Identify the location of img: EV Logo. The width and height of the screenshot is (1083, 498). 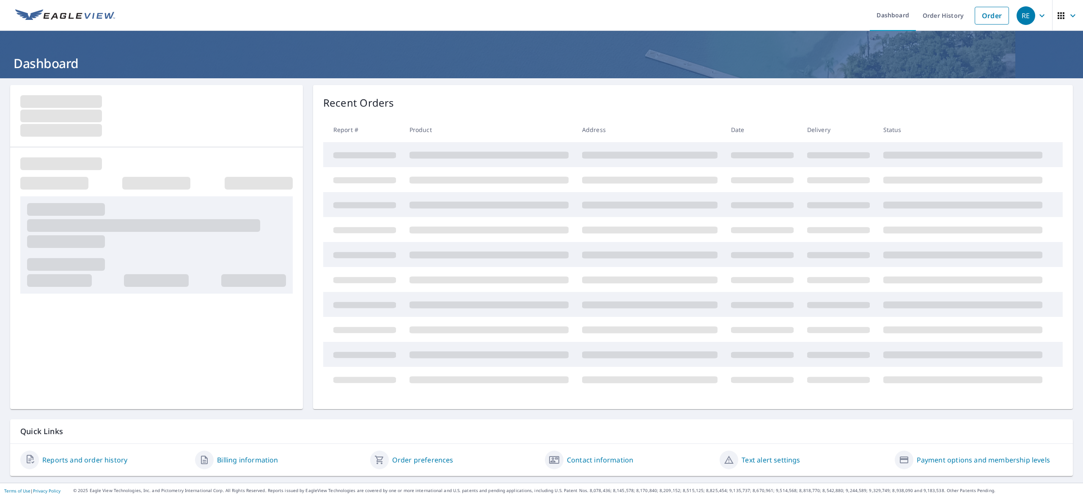
(65, 16).